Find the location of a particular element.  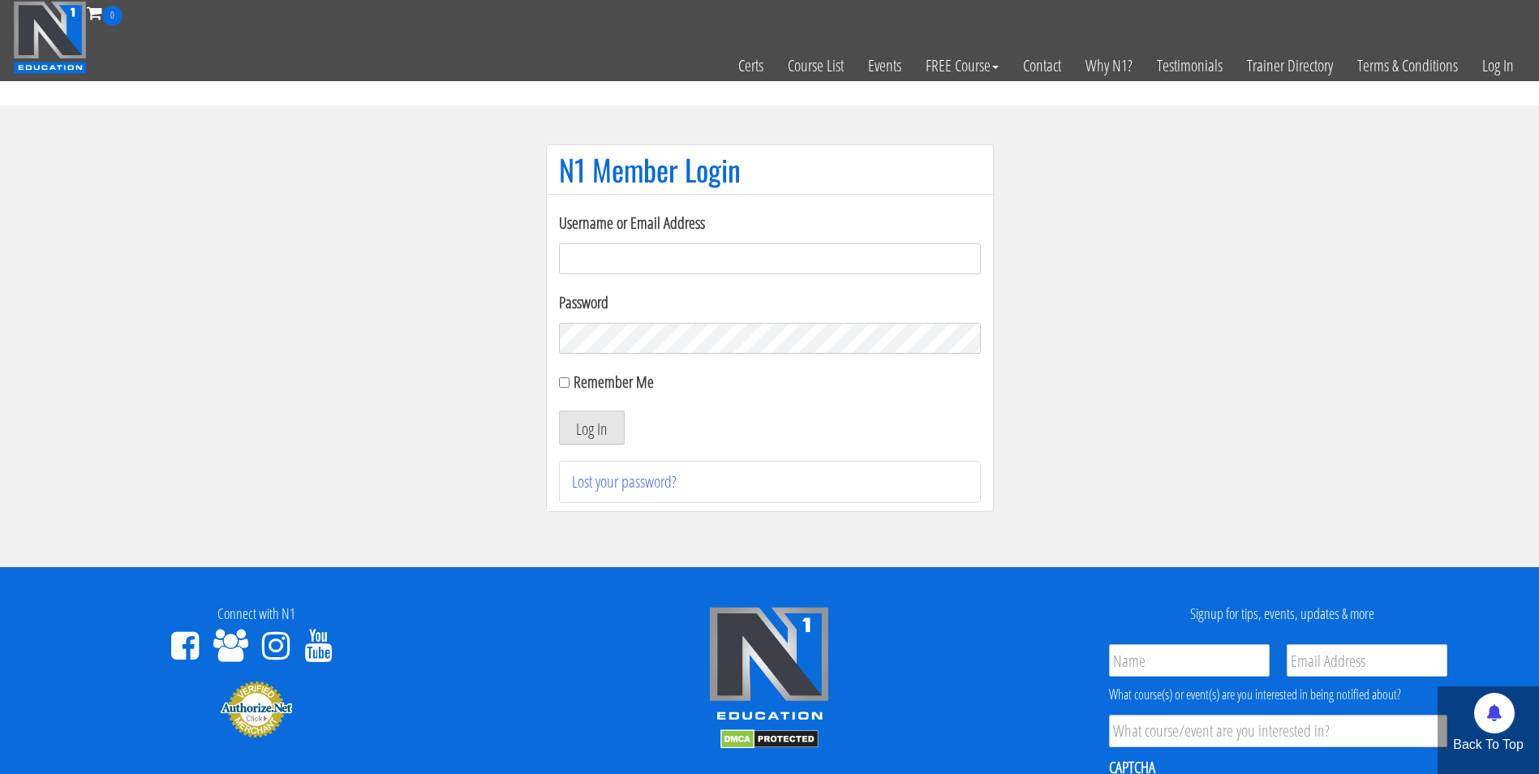

a: 0 is located at coordinates (105, 12).